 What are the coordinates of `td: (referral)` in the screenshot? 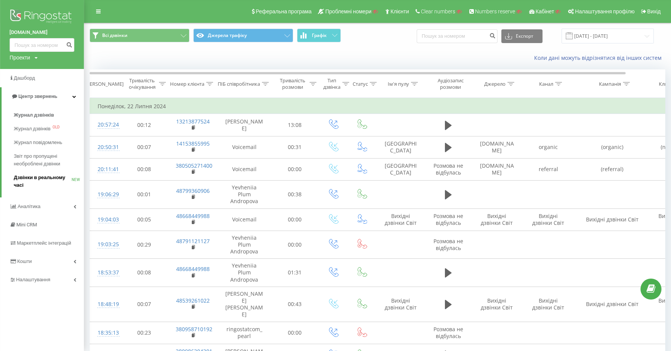 It's located at (612, 169).